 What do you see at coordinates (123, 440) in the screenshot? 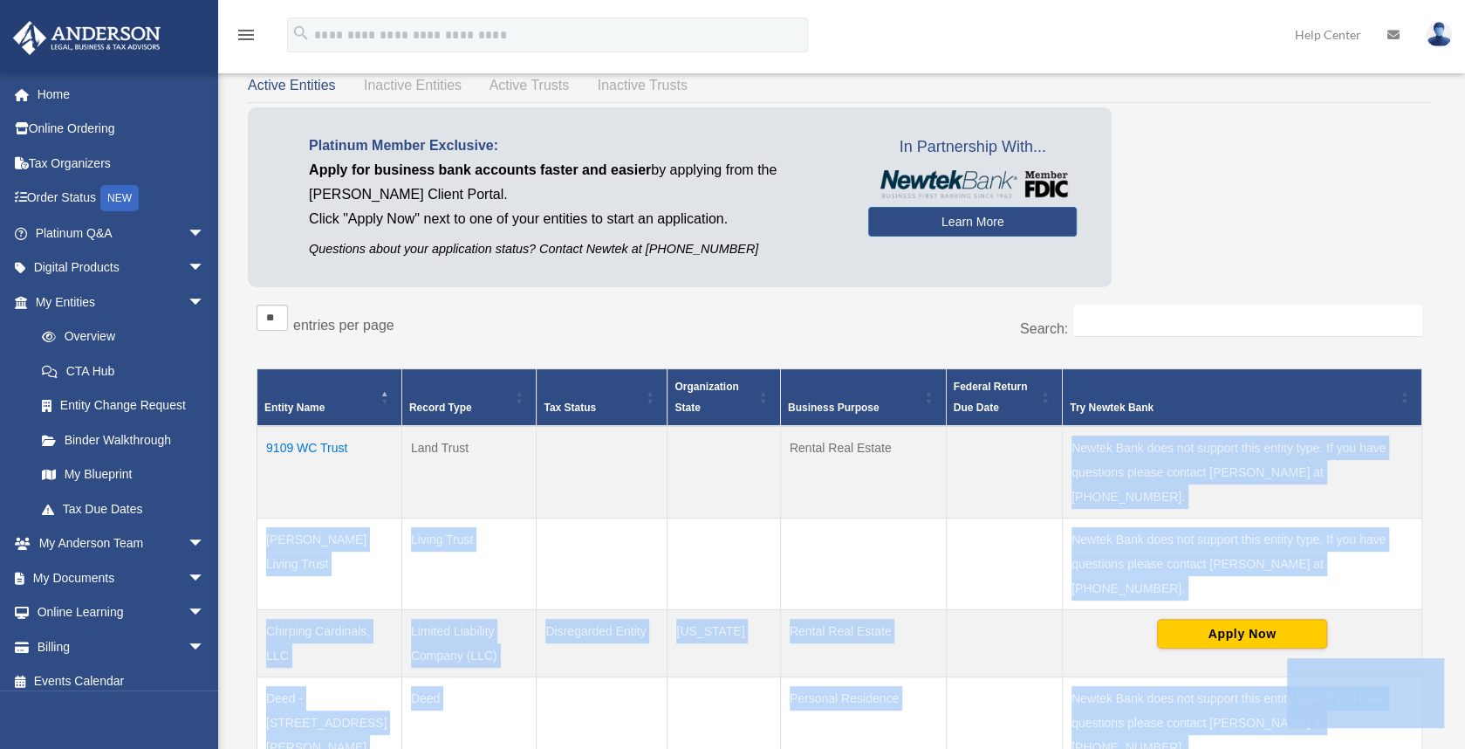
I see `a: Binder Walkthrough` at bounding box center [123, 440].